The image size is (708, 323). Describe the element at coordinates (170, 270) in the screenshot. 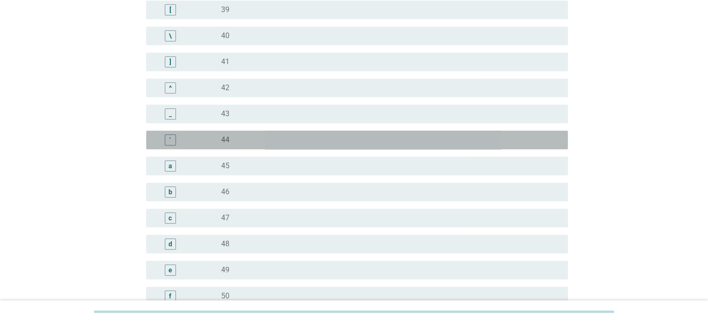

I see `div: e` at that location.